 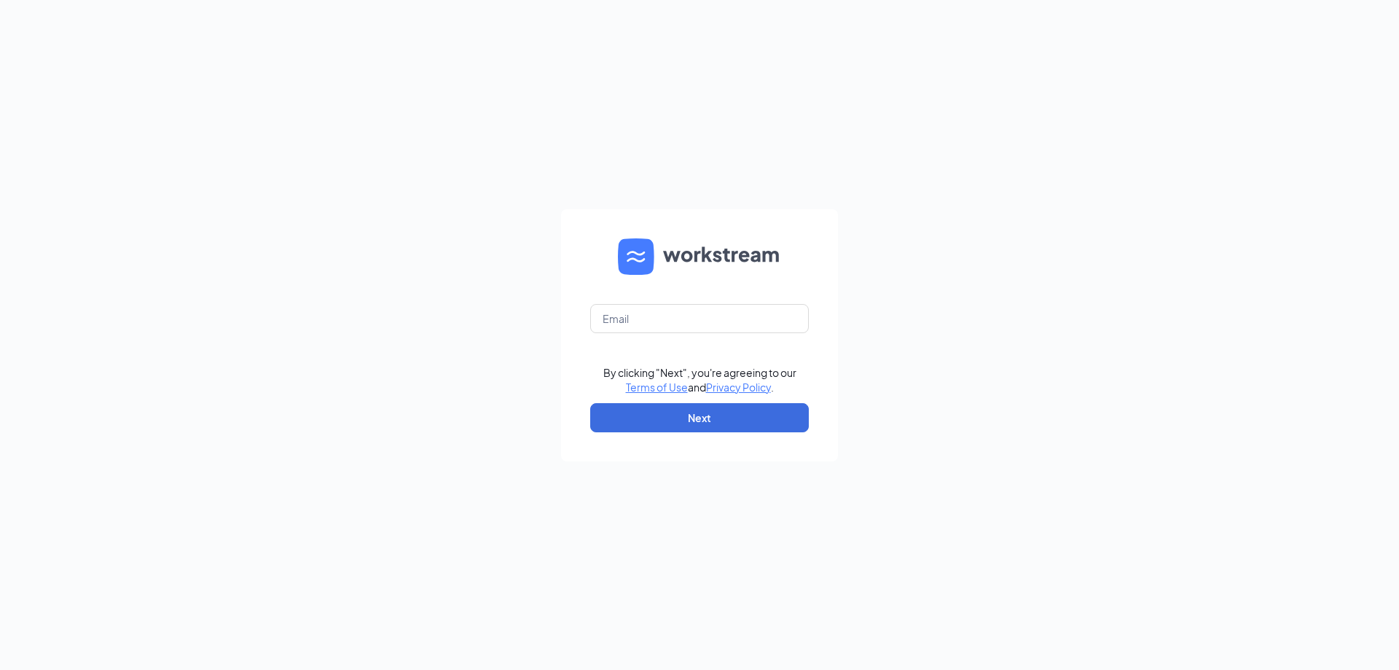 What do you see at coordinates (700, 418) in the screenshot?
I see `button: Next` at bounding box center [700, 418].